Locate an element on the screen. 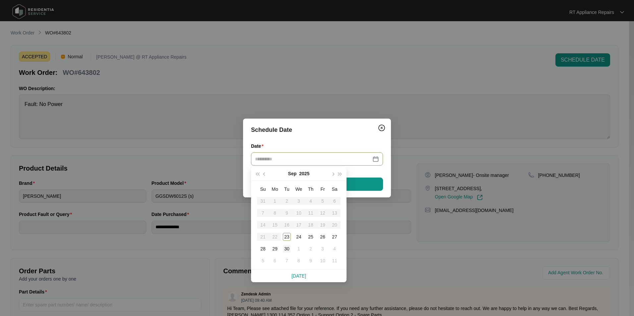 This screenshot has width=634, height=316. th: Th is located at coordinates (311, 189).